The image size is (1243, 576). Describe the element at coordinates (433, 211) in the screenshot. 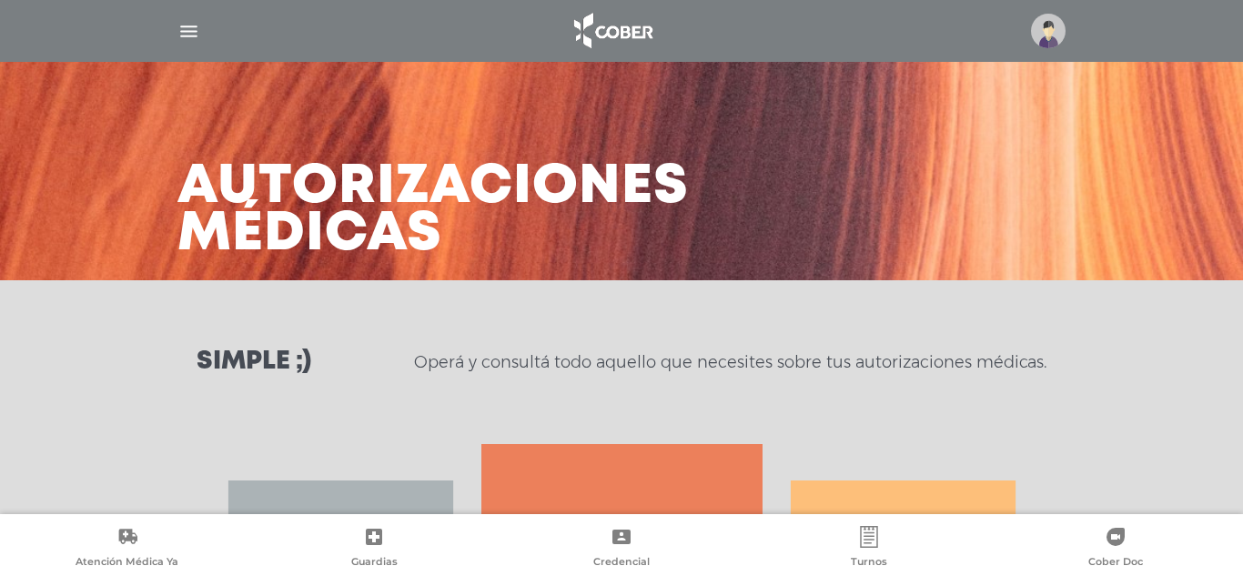

I see `h3: Autorizaciones médicas` at that location.